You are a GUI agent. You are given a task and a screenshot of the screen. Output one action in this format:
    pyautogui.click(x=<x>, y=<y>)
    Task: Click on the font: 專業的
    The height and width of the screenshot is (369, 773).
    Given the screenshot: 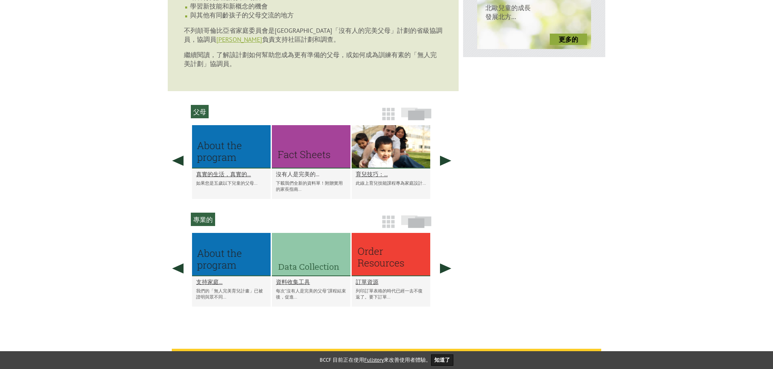 What is the action you would take?
    pyautogui.click(x=203, y=219)
    